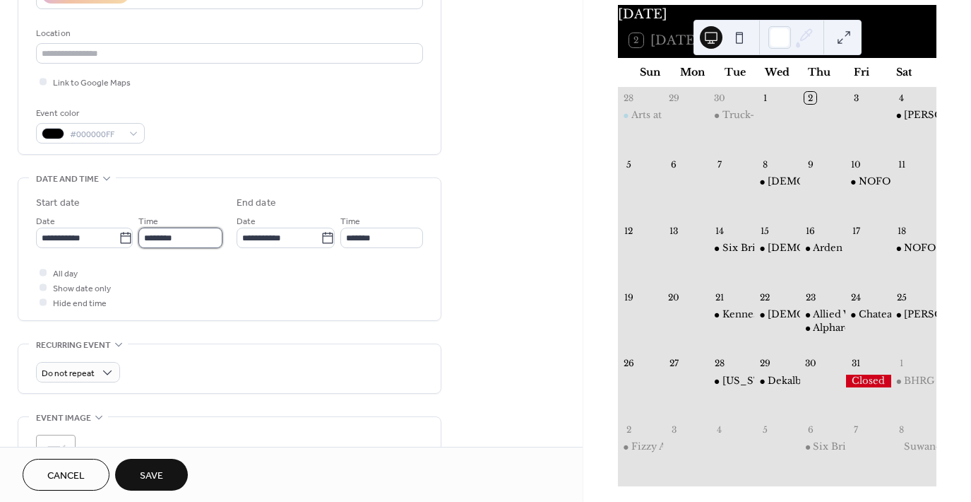 The width and height of the screenshot is (971, 502). Describe the element at coordinates (65, 273) in the screenshot. I see `span: All day` at that location.